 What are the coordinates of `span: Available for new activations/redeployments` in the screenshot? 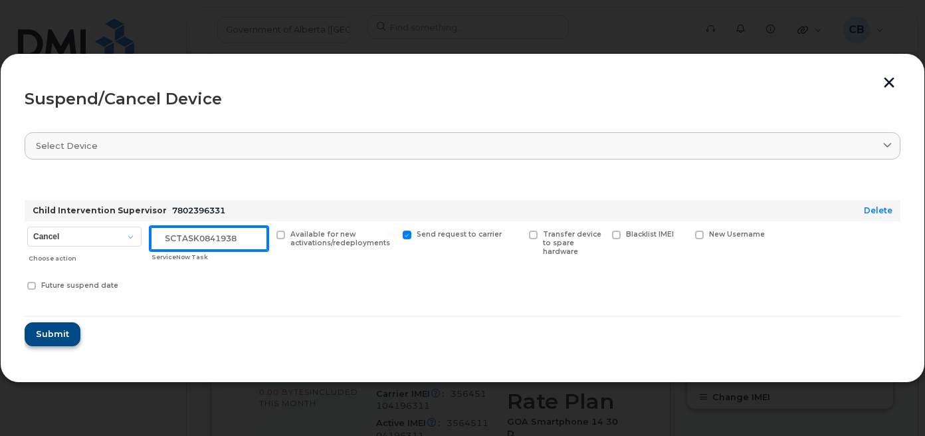 It's located at (340, 238).